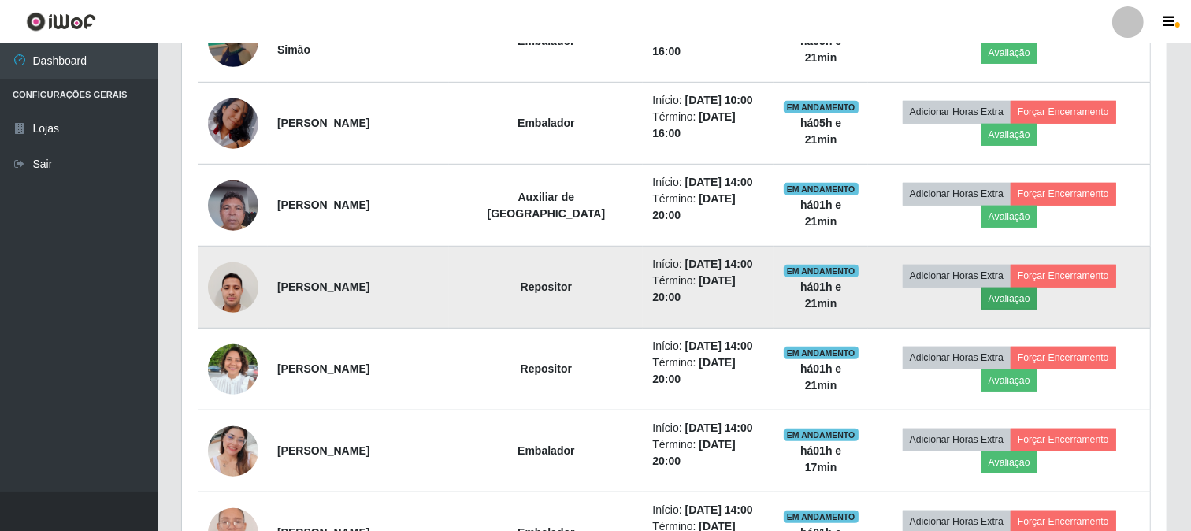 Image resolution: width=1191 pixels, height=531 pixels. Describe the element at coordinates (233, 123) in the screenshot. I see `img: 1738023340055.jpeg` at that location.